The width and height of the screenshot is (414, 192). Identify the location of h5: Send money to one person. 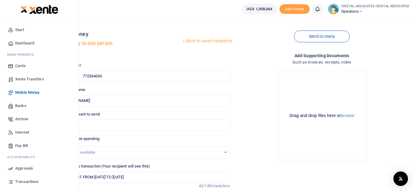
(117, 44).